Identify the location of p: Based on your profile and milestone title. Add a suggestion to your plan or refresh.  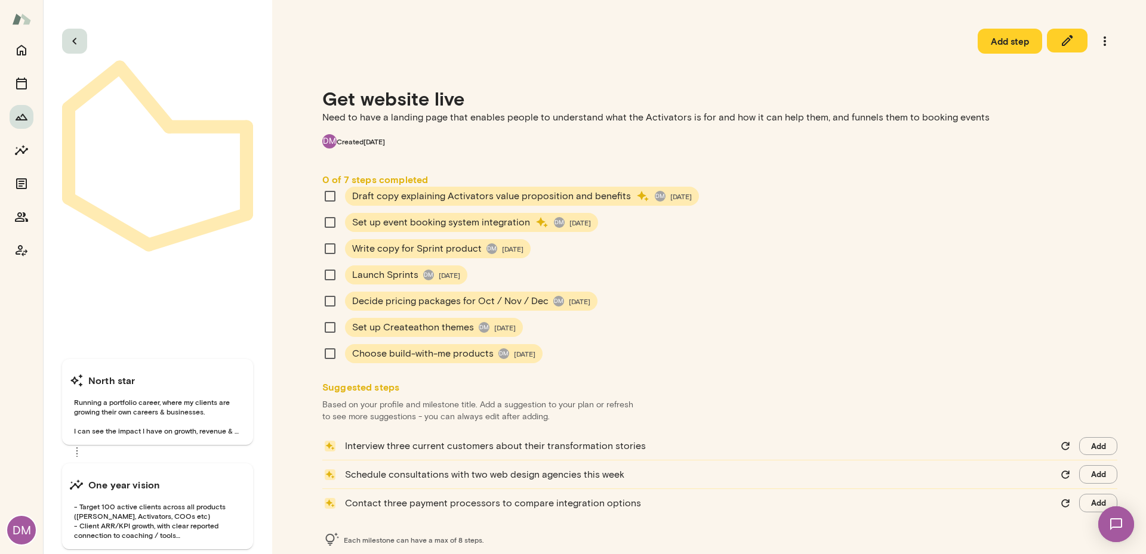
(720, 405).